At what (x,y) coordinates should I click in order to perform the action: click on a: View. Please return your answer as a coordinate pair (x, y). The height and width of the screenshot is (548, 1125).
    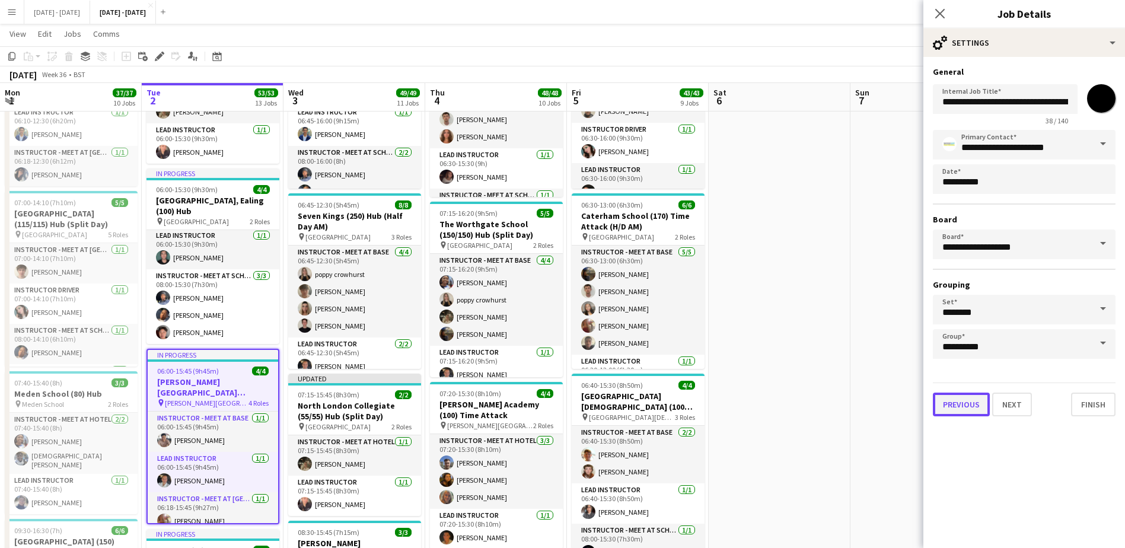
    Looking at the image, I should click on (18, 34).